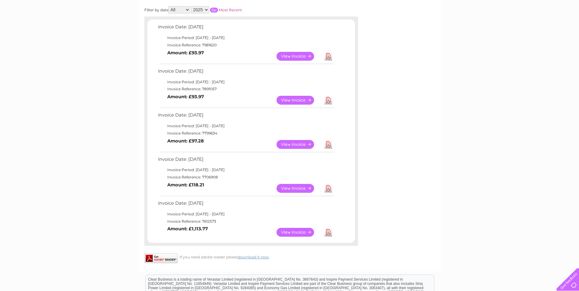  I want to click on b: Amount: £1,113.77, so click(187, 229).